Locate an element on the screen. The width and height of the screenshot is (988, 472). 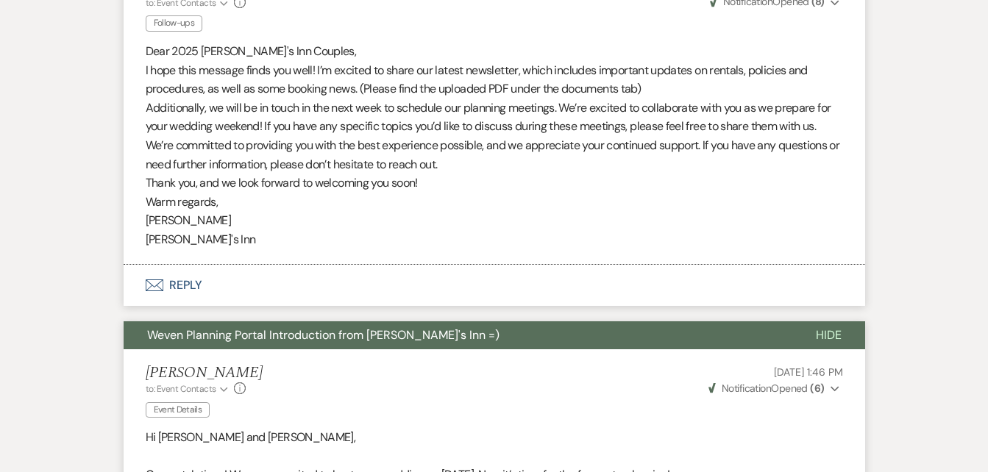
strong: ( 6 ) is located at coordinates (817, 388).